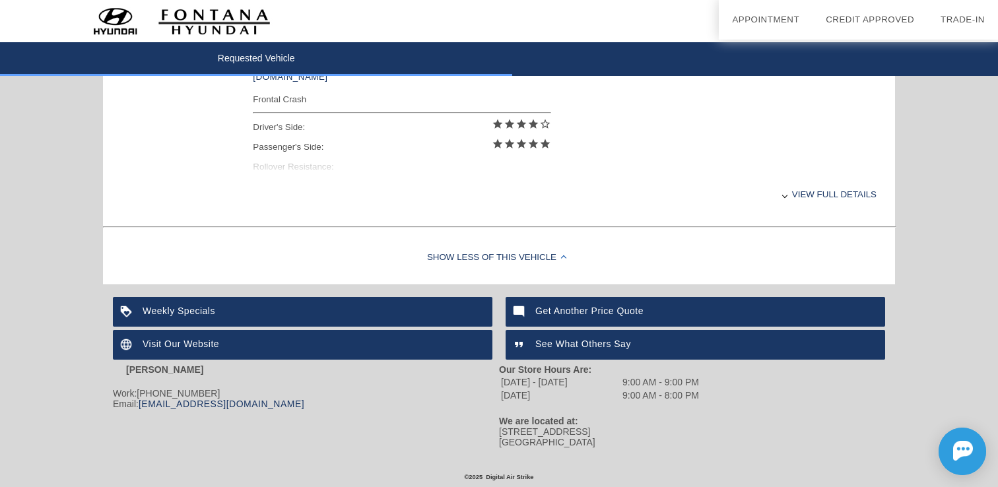 Image resolution: width=998 pixels, height=487 pixels. I want to click on img: ic_language_white_24dp_2x.png, so click(127, 344).